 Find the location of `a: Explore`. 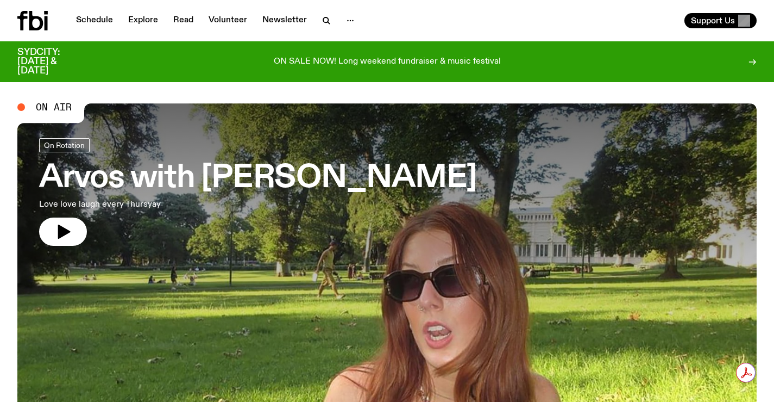

a: Explore is located at coordinates (143, 21).